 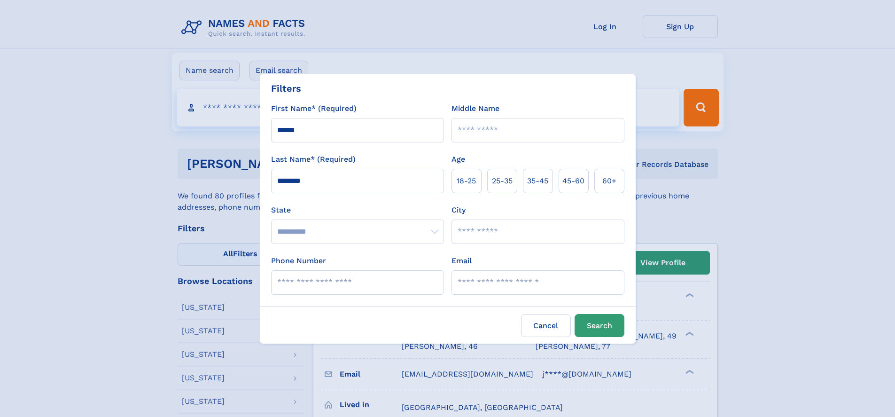 What do you see at coordinates (609, 181) in the screenshot?
I see `span: 60+` at bounding box center [609, 181].